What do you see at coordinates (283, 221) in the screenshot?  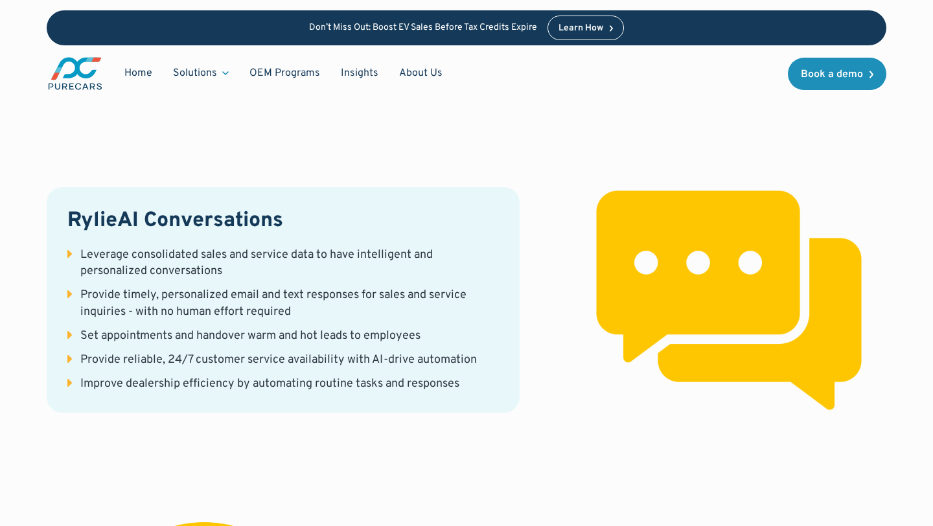 I see `h3: RylieAI Conversations` at bounding box center [283, 221].